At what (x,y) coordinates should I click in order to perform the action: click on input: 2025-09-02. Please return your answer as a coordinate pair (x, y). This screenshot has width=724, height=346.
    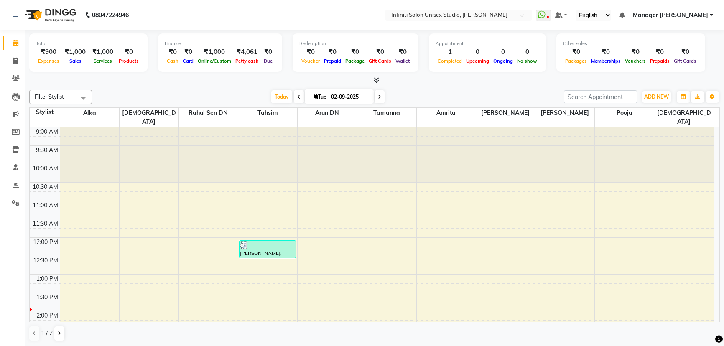
    Looking at the image, I should click on (349, 97).